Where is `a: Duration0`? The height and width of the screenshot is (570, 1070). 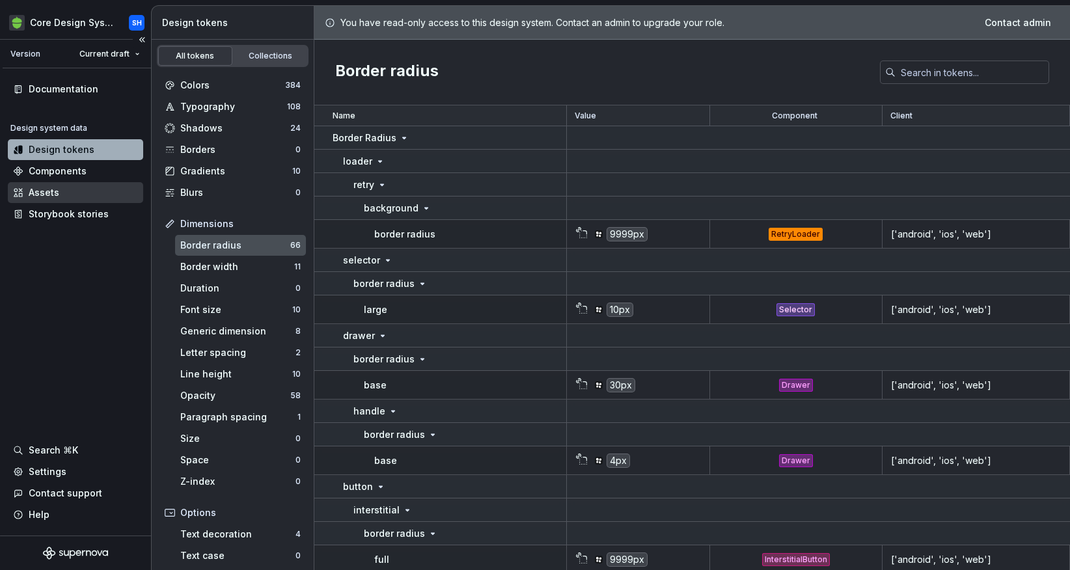
a: Duration0 is located at coordinates (240, 288).